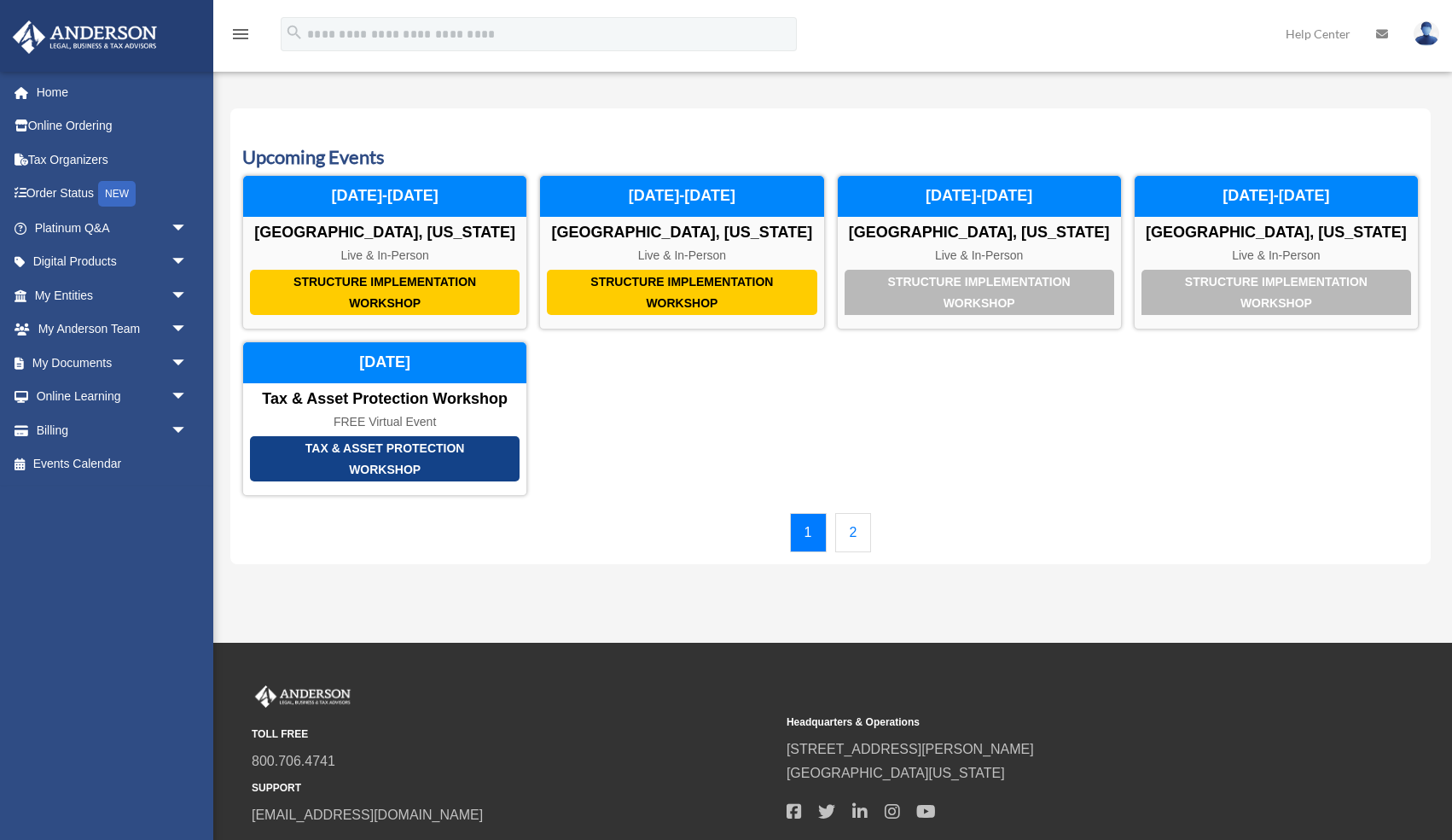  Describe the element at coordinates (513, 734) in the screenshot. I see `small: TOLL FREE` at that location.